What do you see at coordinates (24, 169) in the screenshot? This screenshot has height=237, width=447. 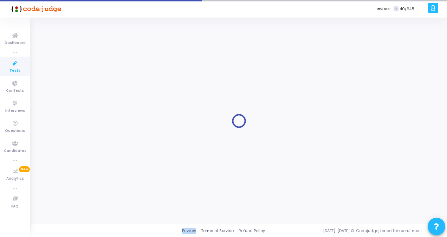 I see `span: New` at bounding box center [24, 169].